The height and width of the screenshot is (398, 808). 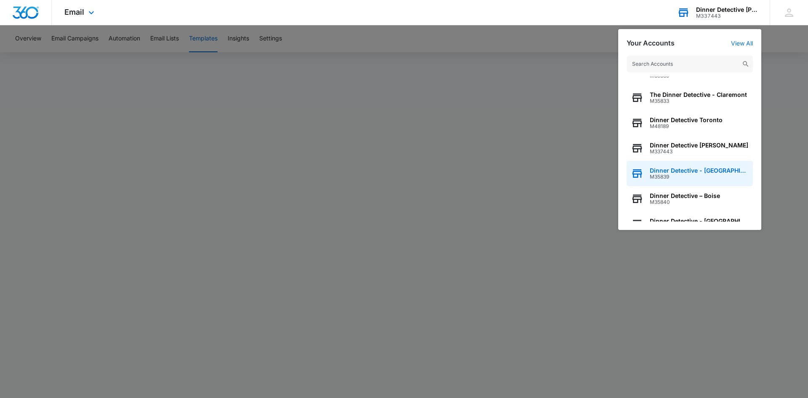 I want to click on h2: Your Accounts, so click(x=650, y=43).